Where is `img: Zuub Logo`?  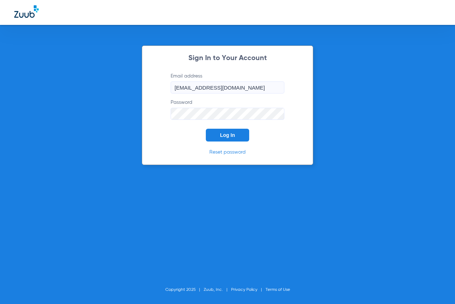
img: Zuub Logo is located at coordinates (26, 11).